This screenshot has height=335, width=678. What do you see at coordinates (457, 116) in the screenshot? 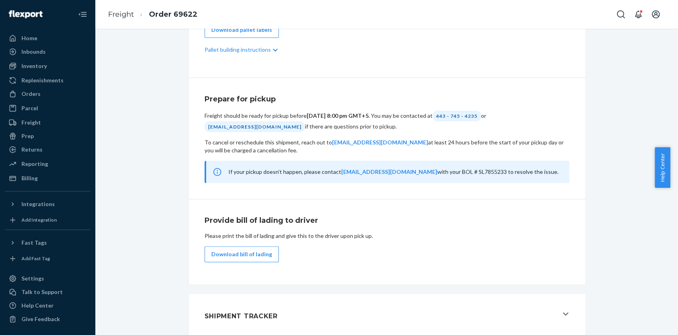
I see `div: 443 - 745 - 4235` at bounding box center [457, 116].